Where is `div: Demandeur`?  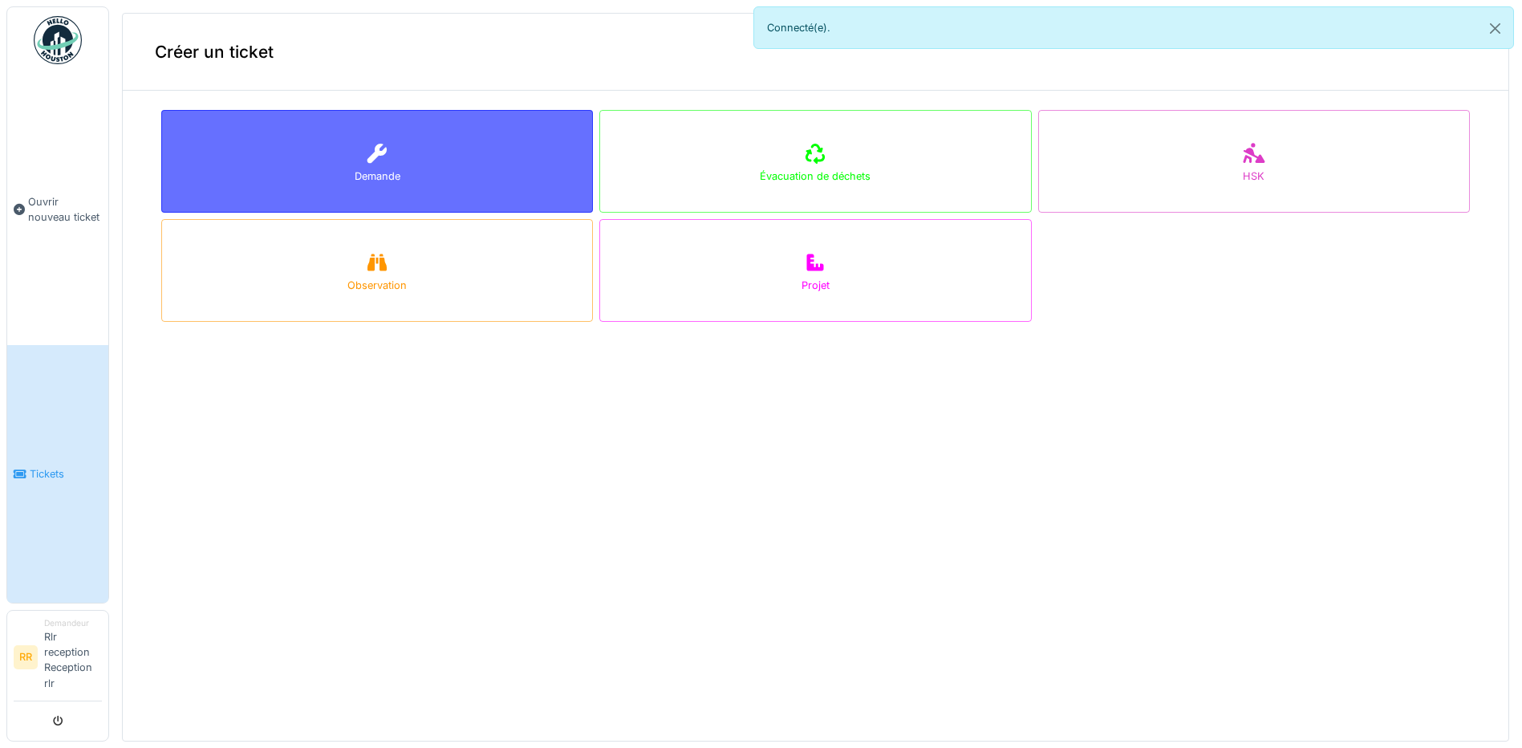 div: Demandeur is located at coordinates (73, 623).